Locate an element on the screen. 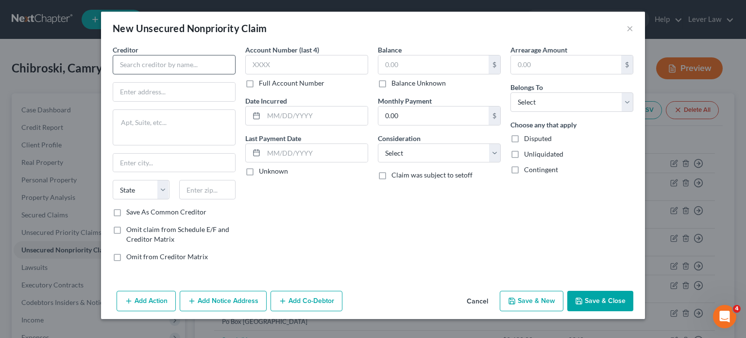 This screenshot has width=746, height=338. input: Enter city... is located at coordinates (174, 163).